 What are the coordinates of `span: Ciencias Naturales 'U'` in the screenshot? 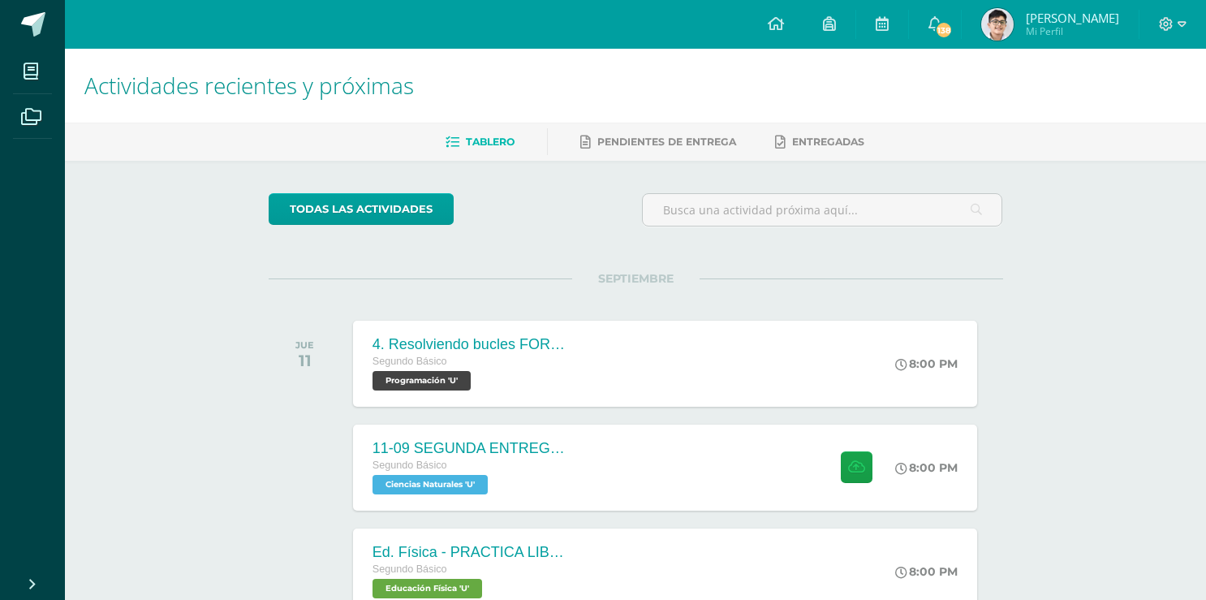 It's located at (430, 484).